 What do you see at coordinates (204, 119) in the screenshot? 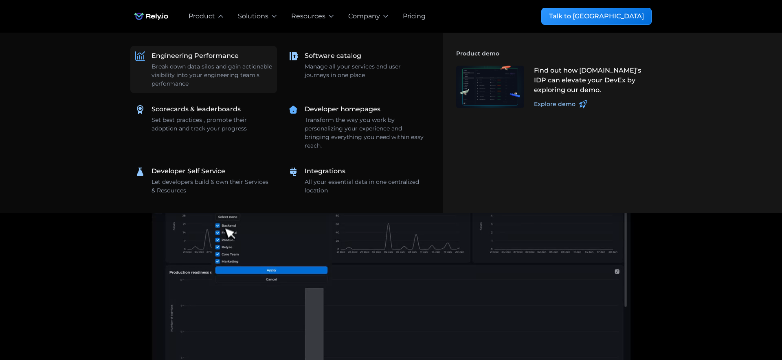
I see `a: Scorecards & leaderboardsSet best practices , promote their adoption and track your progress` at bounding box center [204, 119].